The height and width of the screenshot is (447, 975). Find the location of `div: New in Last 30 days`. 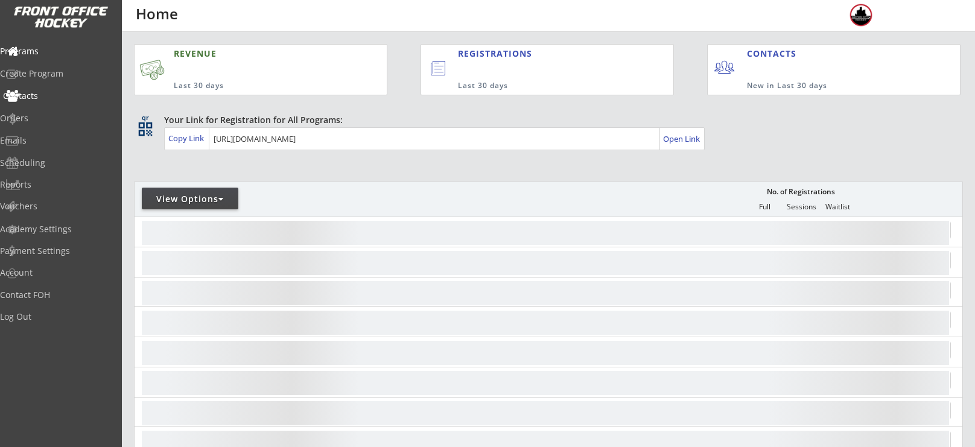

div: New in Last 30 days is located at coordinates (825, 86).